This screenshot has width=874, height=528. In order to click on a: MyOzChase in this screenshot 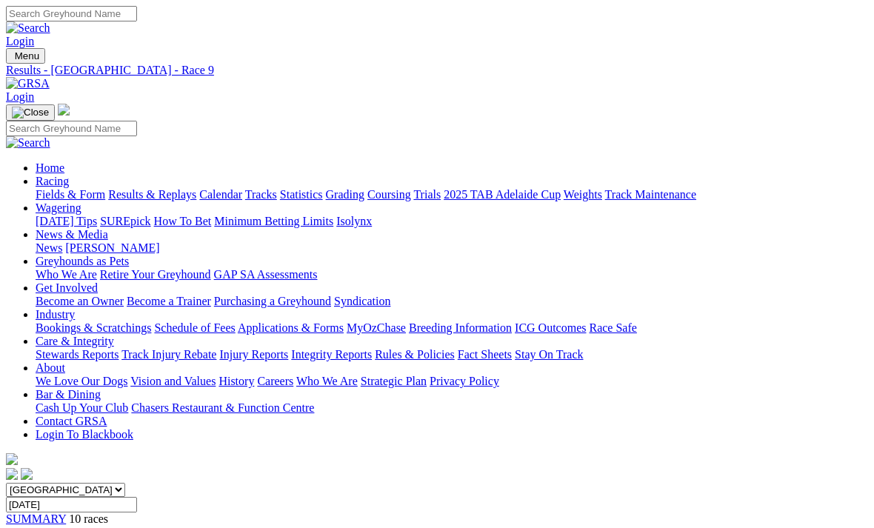, I will do `click(376, 327)`.